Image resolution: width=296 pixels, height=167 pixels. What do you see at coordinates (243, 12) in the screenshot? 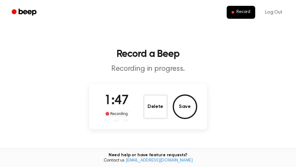
I see `span: Record` at bounding box center [243, 12].